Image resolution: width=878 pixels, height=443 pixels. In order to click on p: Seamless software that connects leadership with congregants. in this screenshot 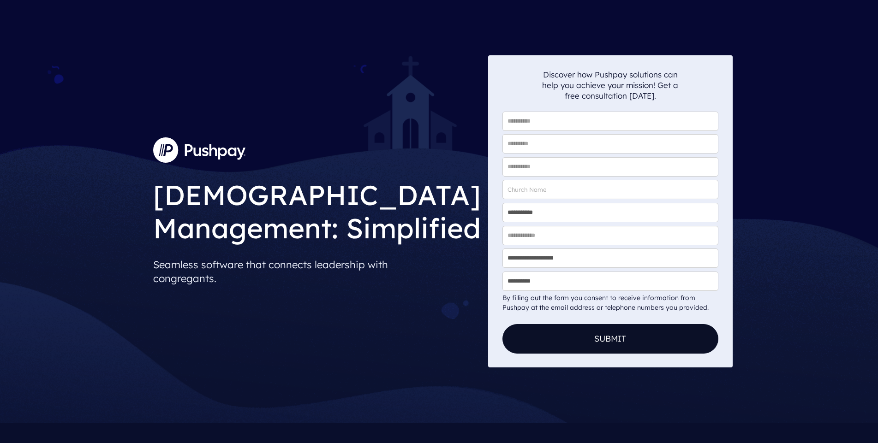, I will do `click(317, 272)`.